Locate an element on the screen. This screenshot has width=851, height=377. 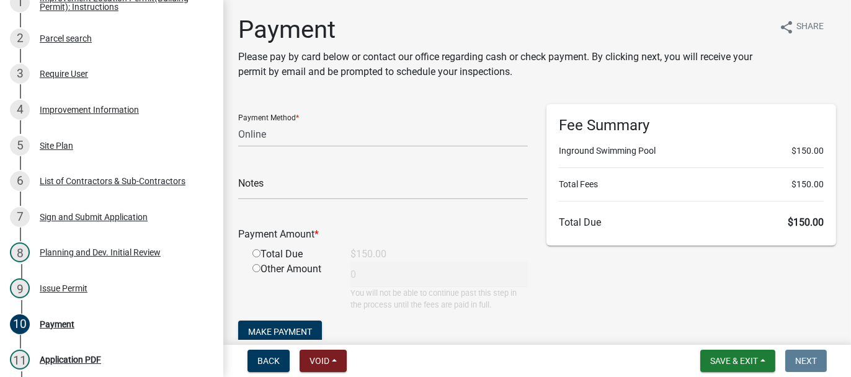
div: Improvement Information is located at coordinates (89, 110).